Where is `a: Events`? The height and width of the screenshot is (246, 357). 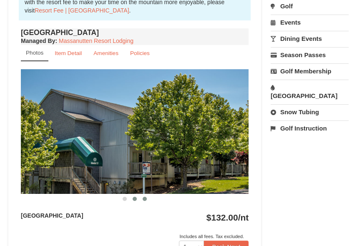
a: Events is located at coordinates (309, 22).